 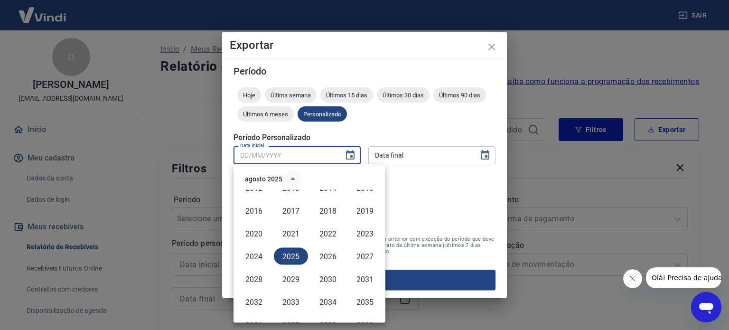 What do you see at coordinates (254, 256) in the screenshot?
I see `button: 2024` at bounding box center [254, 256].